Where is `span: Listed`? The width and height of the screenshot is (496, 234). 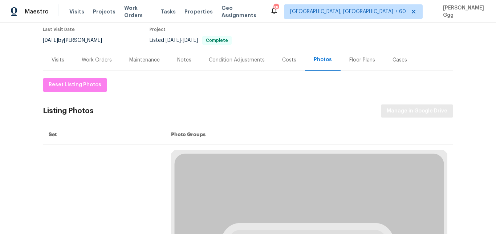
span: Listed is located at coordinates (191, 40).